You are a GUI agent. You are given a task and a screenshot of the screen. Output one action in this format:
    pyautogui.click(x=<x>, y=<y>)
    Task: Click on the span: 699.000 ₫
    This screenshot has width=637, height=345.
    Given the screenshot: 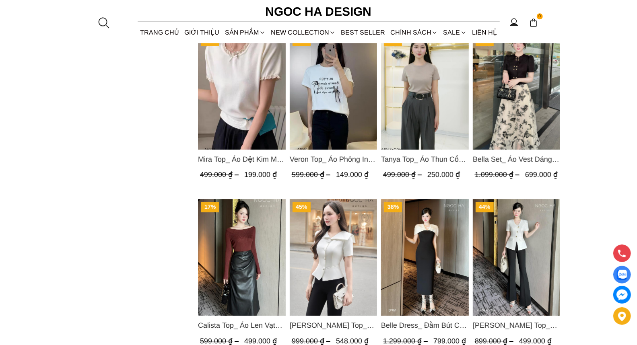 What is the action you would take?
    pyautogui.click(x=541, y=175)
    